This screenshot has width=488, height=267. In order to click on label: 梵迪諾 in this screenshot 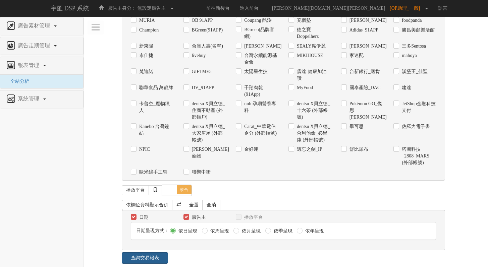, I will do `click(145, 72)`.